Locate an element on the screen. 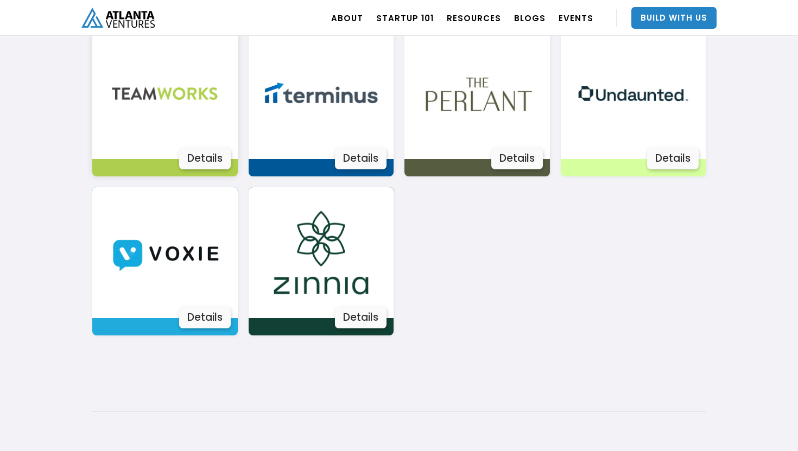  a: EVENTS is located at coordinates (576, 18).